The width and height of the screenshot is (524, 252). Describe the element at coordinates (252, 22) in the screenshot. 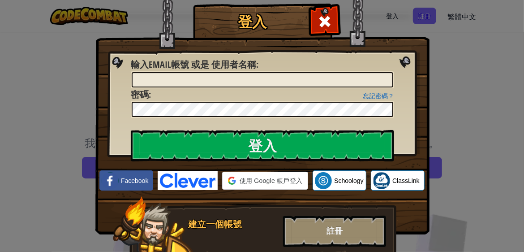

I see `h1: 登入` at that location.